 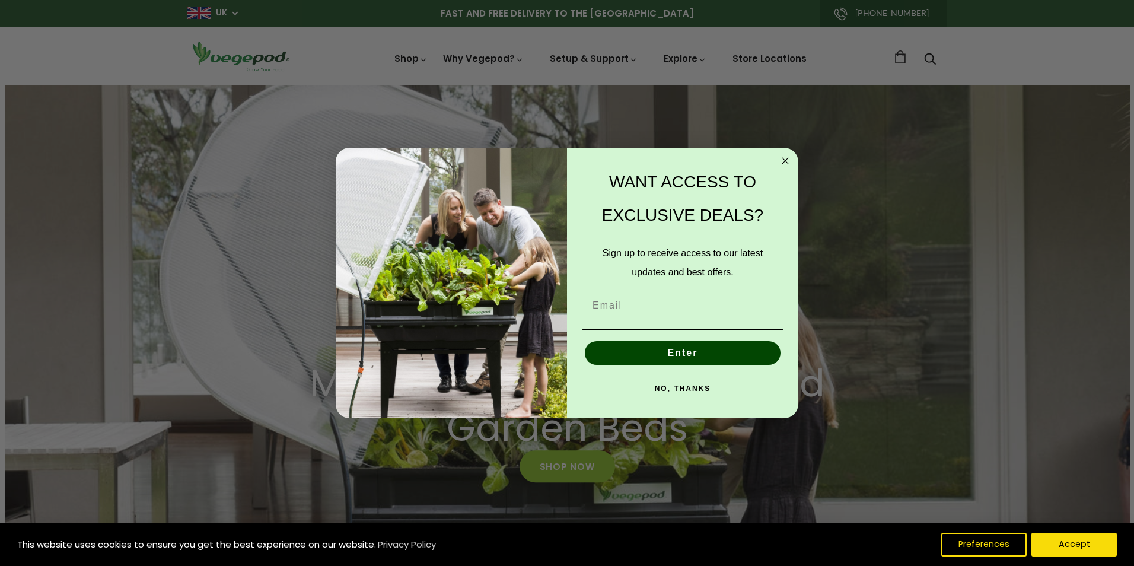 I want to click on button: Accept, so click(x=1074, y=544).